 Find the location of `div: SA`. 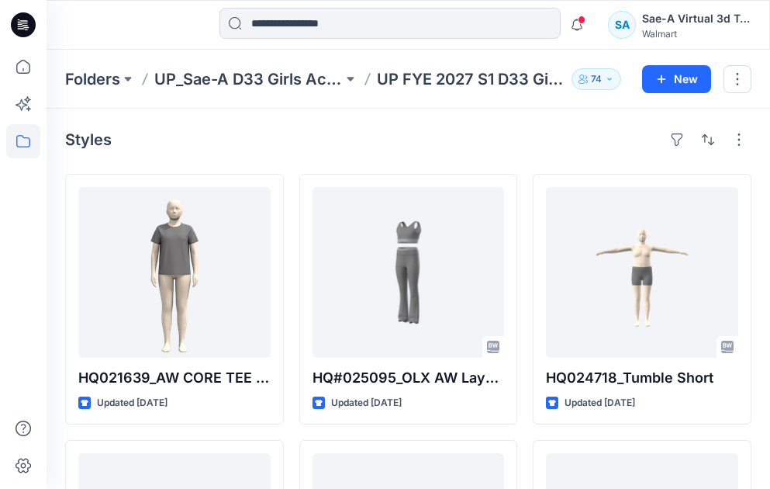

div: SA is located at coordinates (622, 25).